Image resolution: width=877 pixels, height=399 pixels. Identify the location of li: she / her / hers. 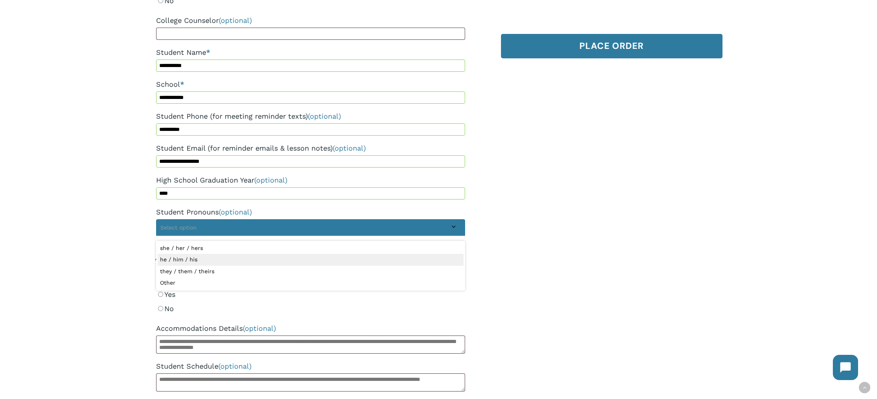
(311, 248).